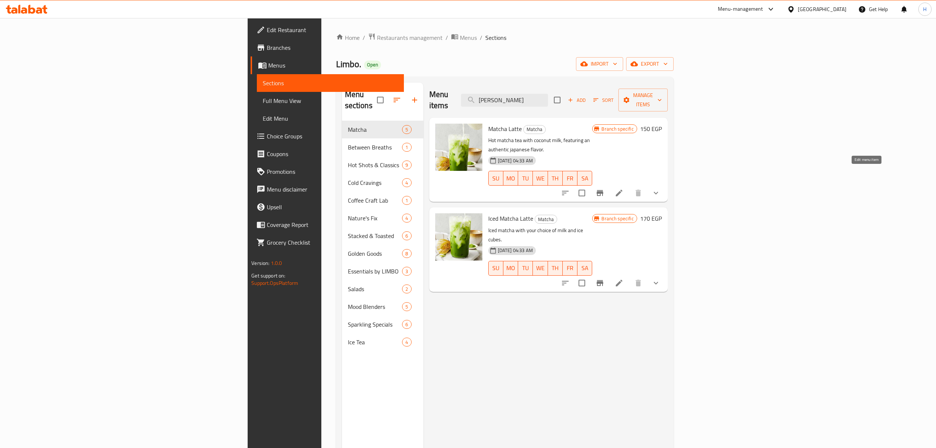  What do you see at coordinates (383, 306) in the screenshot?
I see `div: Mood Blenders5` at bounding box center [383, 306].